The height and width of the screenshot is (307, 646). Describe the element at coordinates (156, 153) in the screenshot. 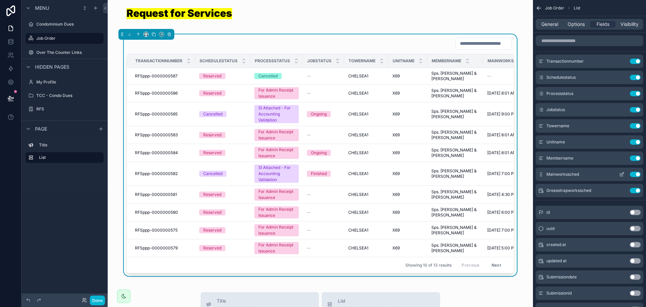

I see `span: RFSppp-0000000584` at that location.